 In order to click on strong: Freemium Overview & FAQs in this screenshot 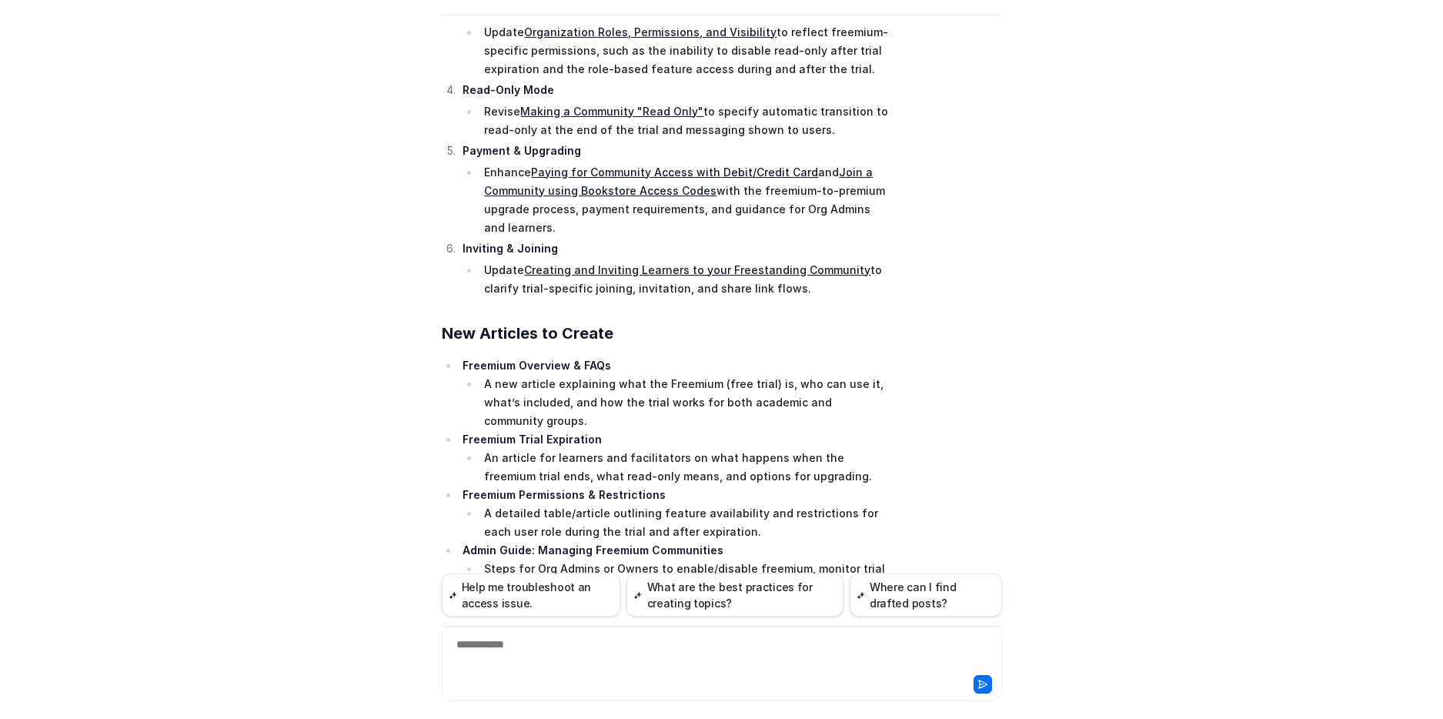, I will do `click(536, 365)`.